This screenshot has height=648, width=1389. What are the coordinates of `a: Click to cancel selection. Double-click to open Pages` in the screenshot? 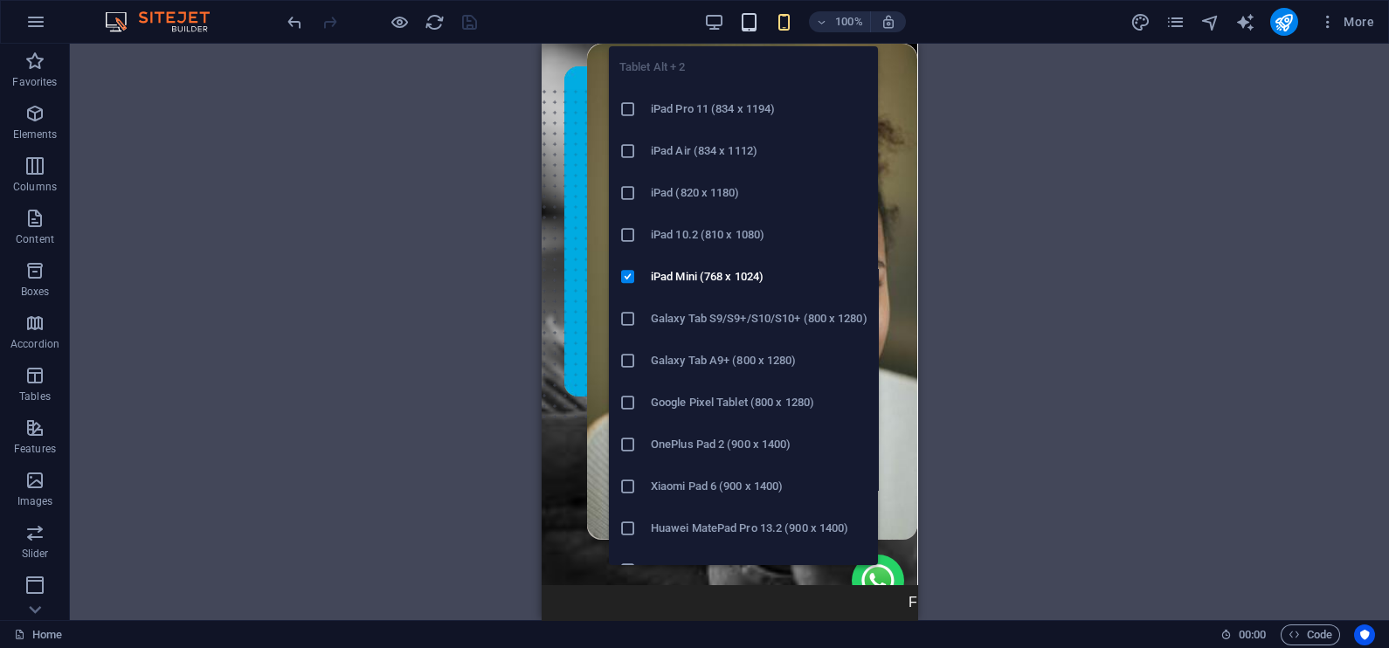 It's located at (38, 635).